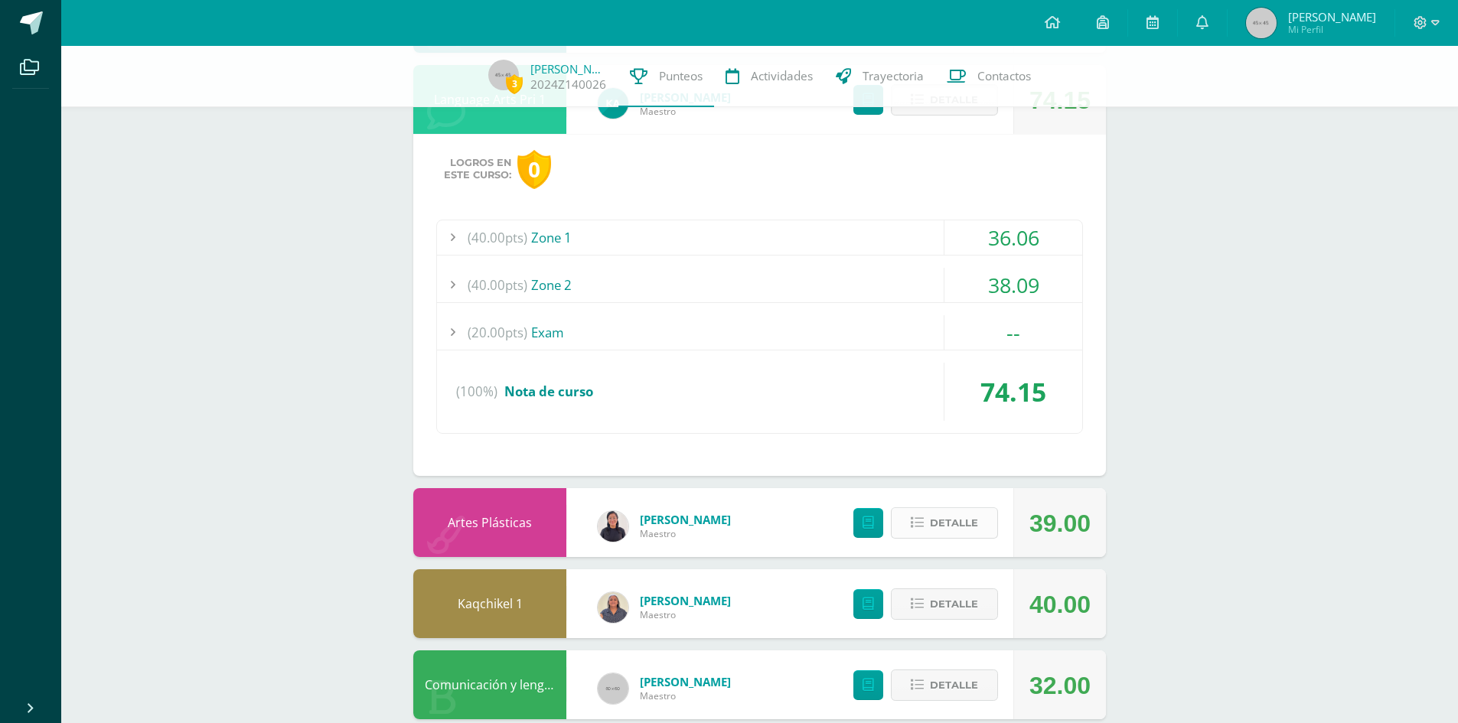  Describe the element at coordinates (879, 77) in the screenshot. I see `a: Trayectoria` at that location.